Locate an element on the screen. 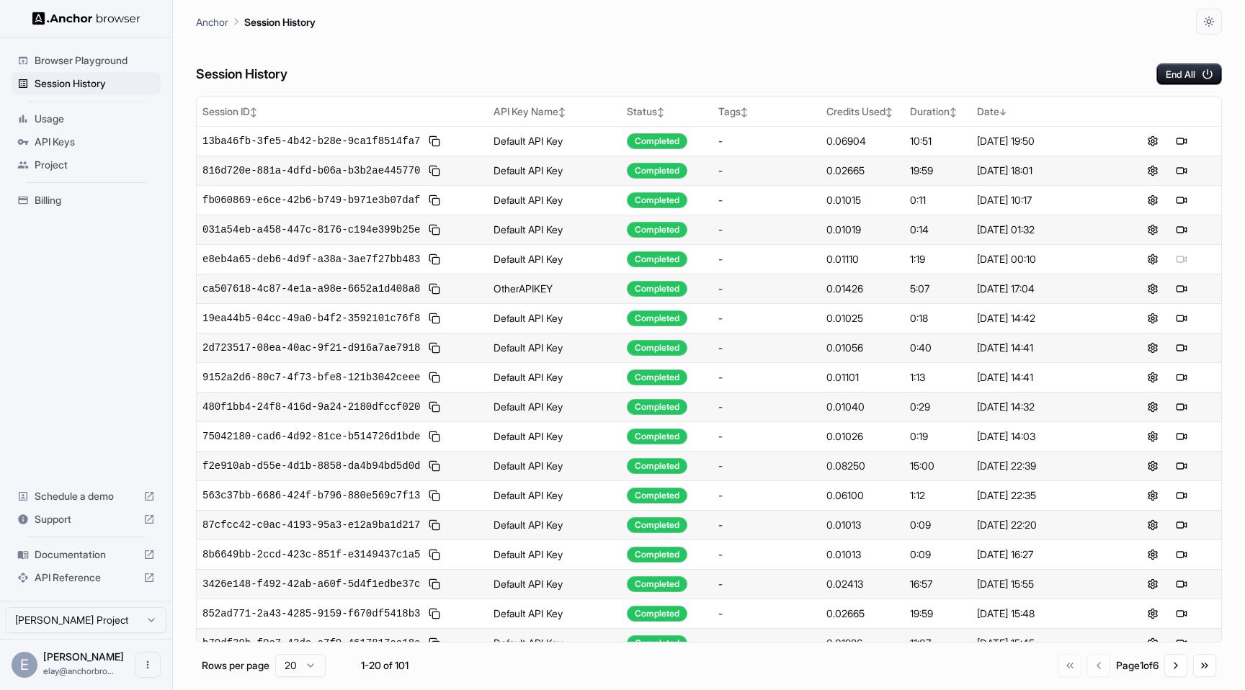 This screenshot has height=690, width=1245. div: API Key Name is located at coordinates (554, 112).